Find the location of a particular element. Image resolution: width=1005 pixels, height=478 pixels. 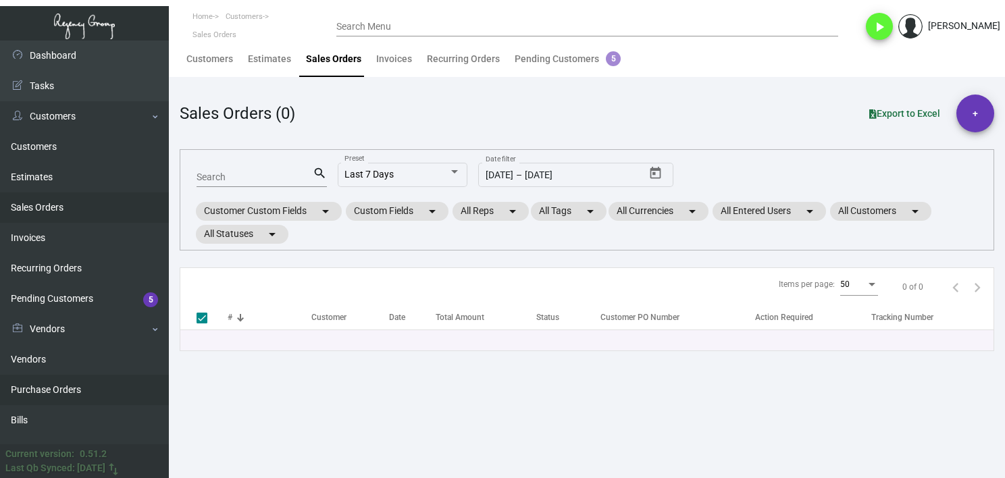

span: Home is located at coordinates (203, 16).